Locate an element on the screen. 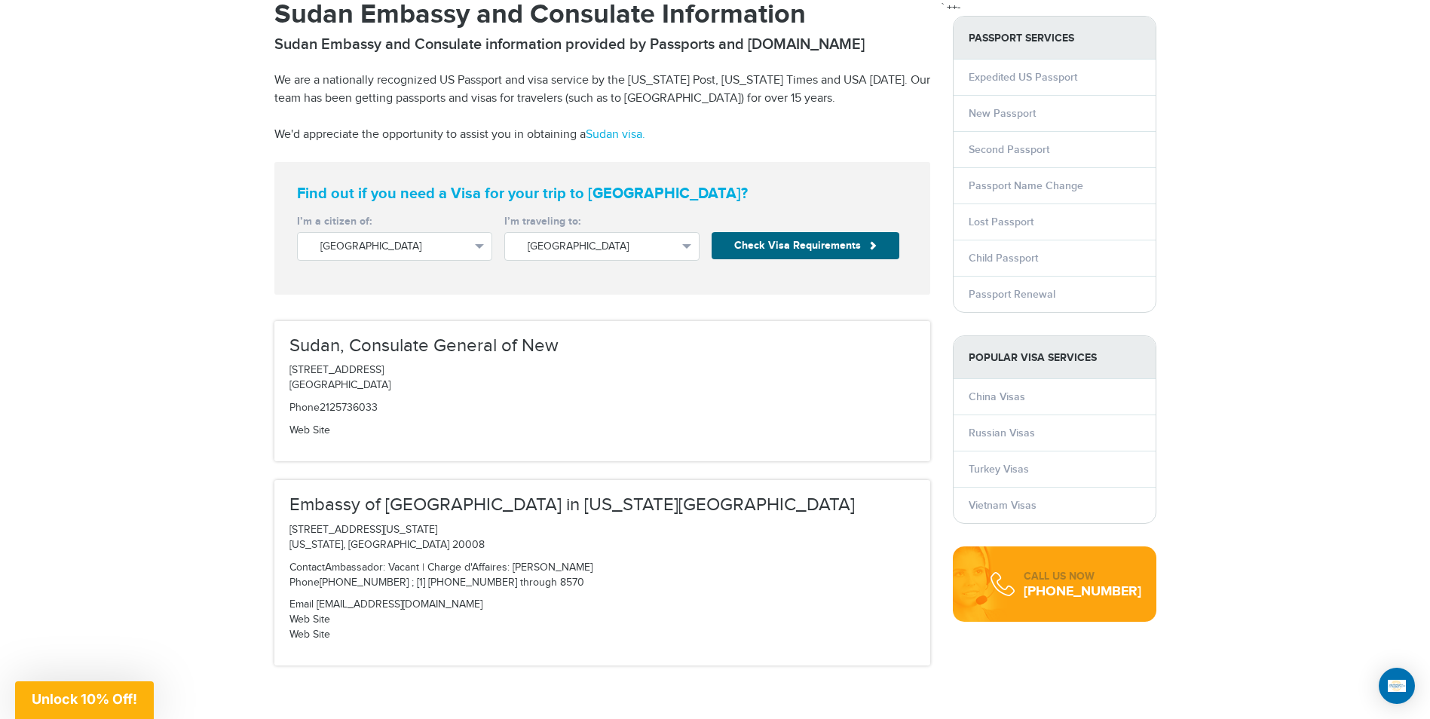  a: New Passport is located at coordinates (1002, 113).